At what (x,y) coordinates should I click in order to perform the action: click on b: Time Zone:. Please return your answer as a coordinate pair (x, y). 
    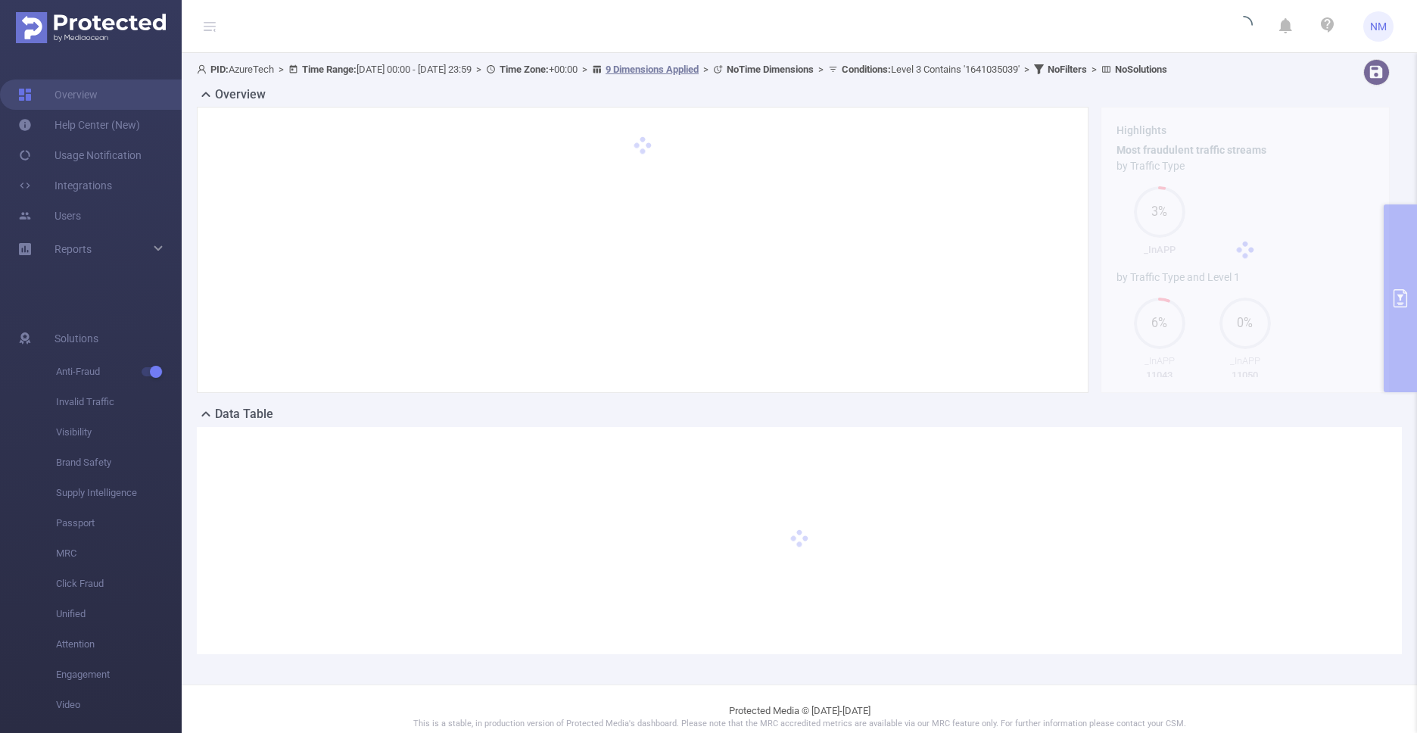
    Looking at the image, I should click on (524, 69).